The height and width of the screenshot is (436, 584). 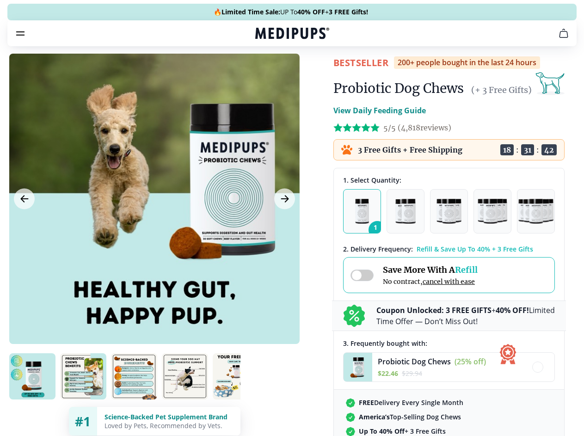 I want to click on span: 🔥 UP To +, so click(x=291, y=12).